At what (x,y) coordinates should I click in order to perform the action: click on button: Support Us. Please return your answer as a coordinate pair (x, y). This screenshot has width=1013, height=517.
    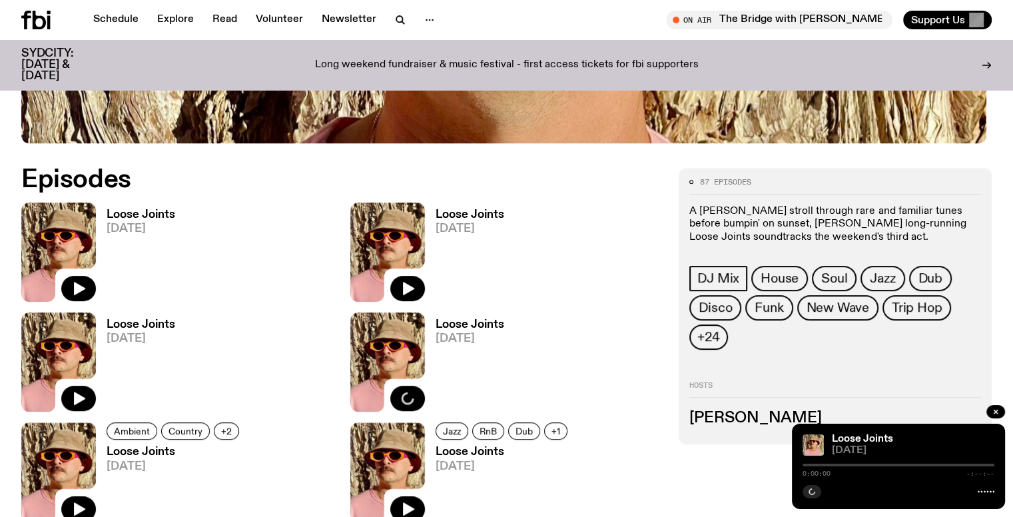
    Looking at the image, I should click on (947, 20).